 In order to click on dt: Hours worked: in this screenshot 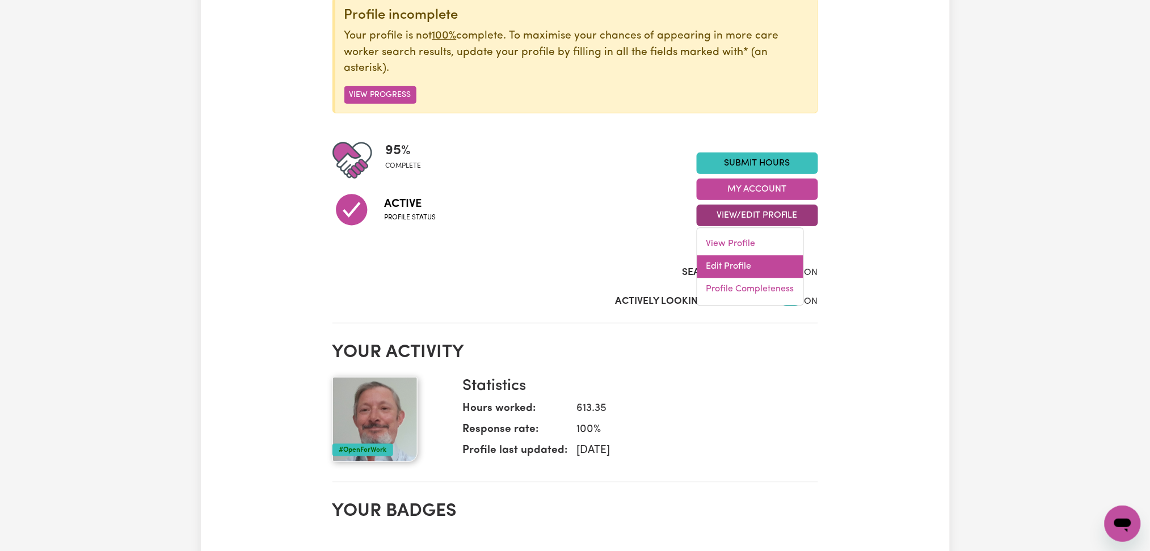, I will do `click(515, 411)`.